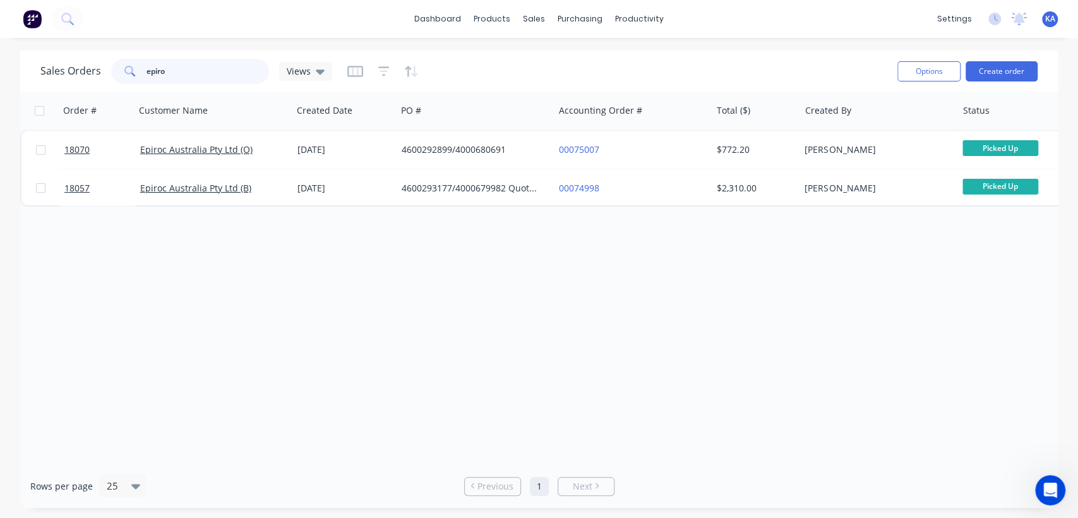 This screenshot has width=1078, height=518. Describe the element at coordinates (196, 187) in the screenshot. I see `a: Epiroc Australia Pty Ltd (B)` at that location.